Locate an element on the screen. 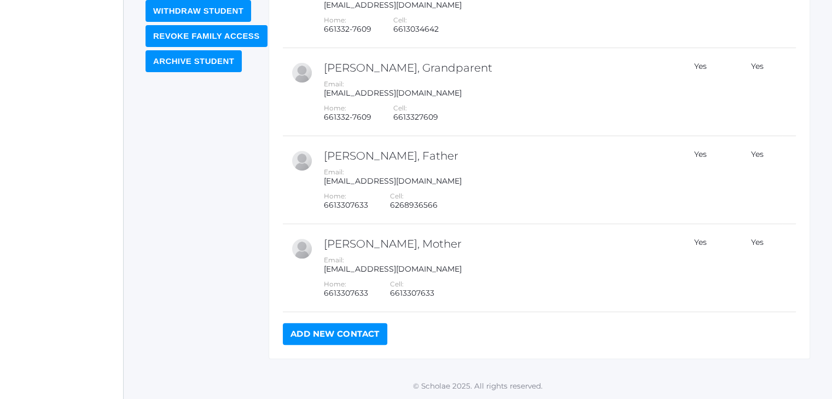 Image resolution: width=832 pixels, height=399 pixels. div: 6613327609 is located at coordinates (416, 117).